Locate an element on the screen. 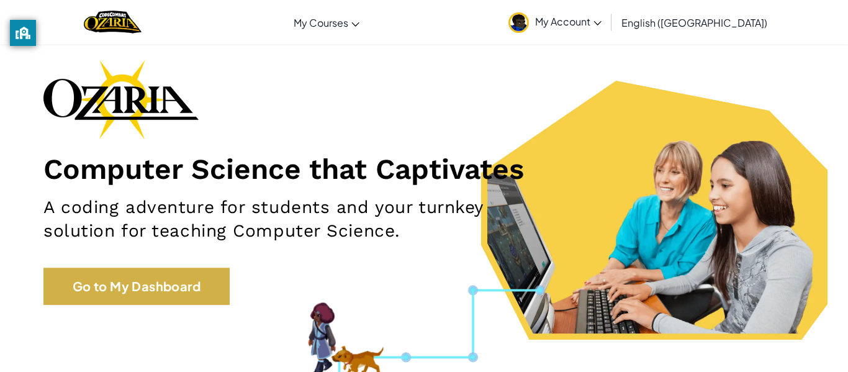 The width and height of the screenshot is (848, 372). span: My Account is located at coordinates (568, 21).